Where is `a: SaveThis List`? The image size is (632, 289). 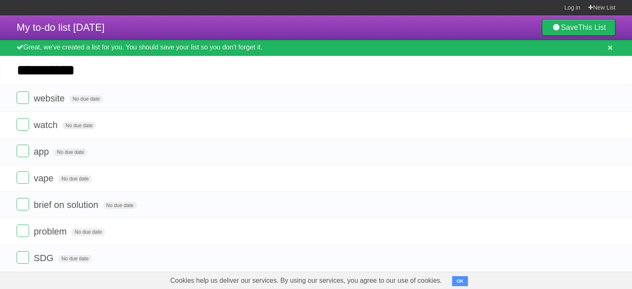
a: SaveThis List is located at coordinates (578, 27).